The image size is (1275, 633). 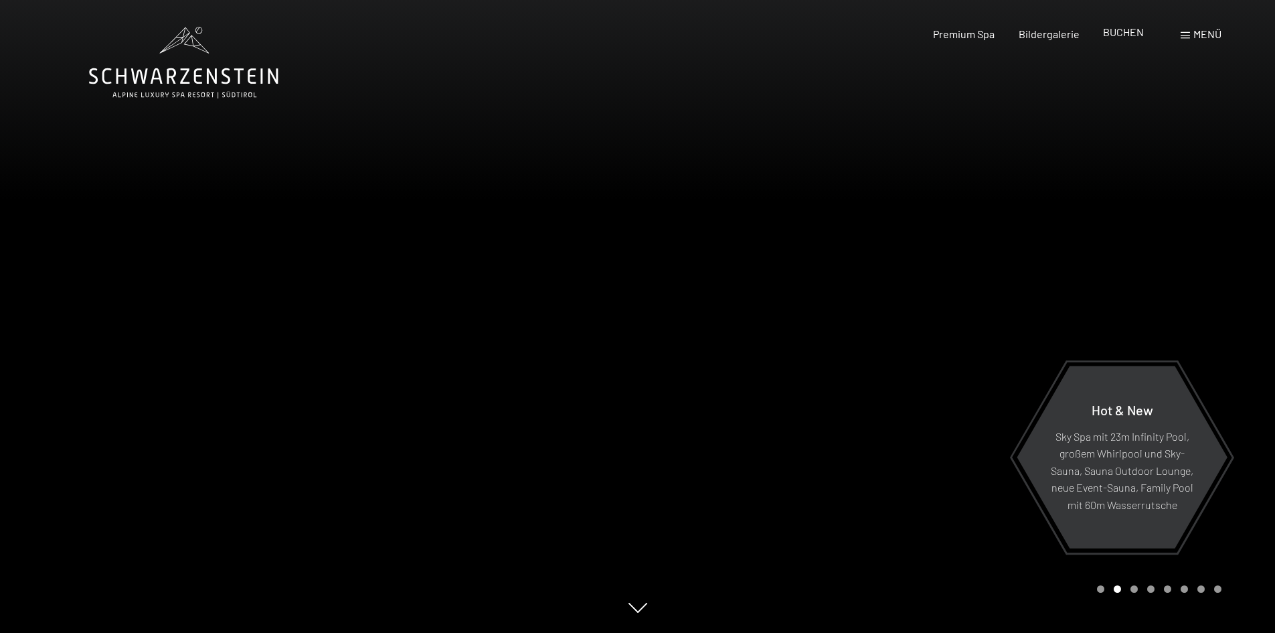 What do you see at coordinates (1123, 409) in the screenshot?
I see `span: Hot & New` at bounding box center [1123, 409].